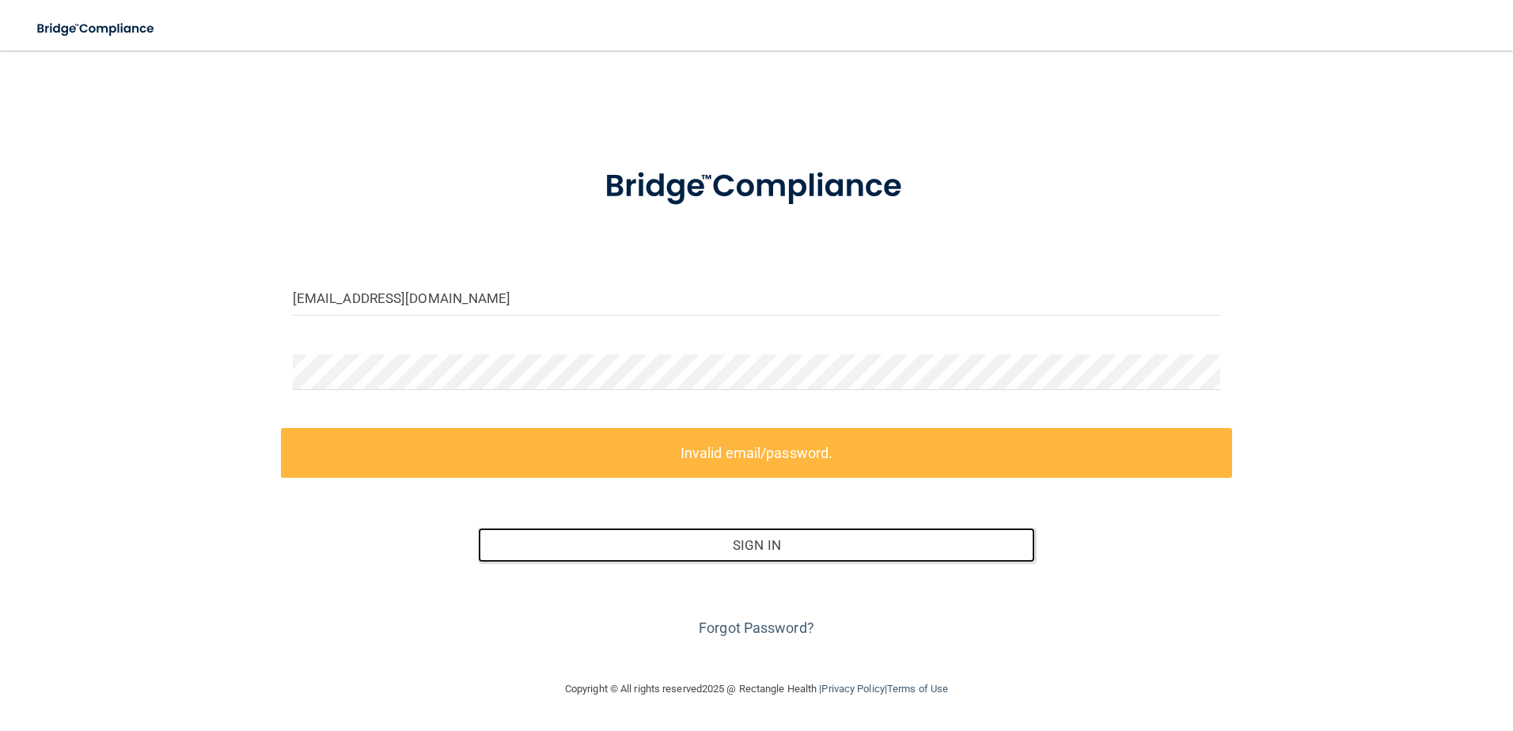 The image size is (1513, 731). Describe the element at coordinates (852, 688) in the screenshot. I see `a: Privacy Policy` at that location.